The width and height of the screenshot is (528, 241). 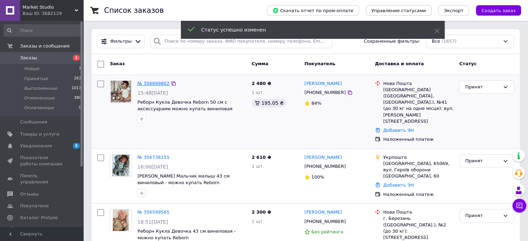 I want to click on div: Статус успешно изменен, so click(x=309, y=30).